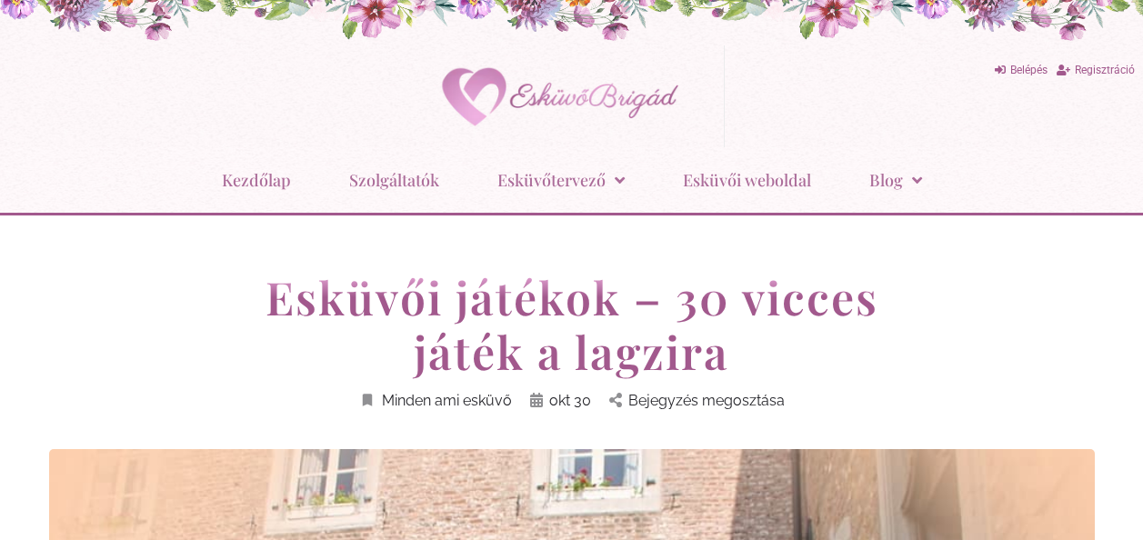  What do you see at coordinates (572, 325) in the screenshot?
I see `h1: Esküvői játékok – 30 vicces játék a lagzira` at bounding box center [572, 325].